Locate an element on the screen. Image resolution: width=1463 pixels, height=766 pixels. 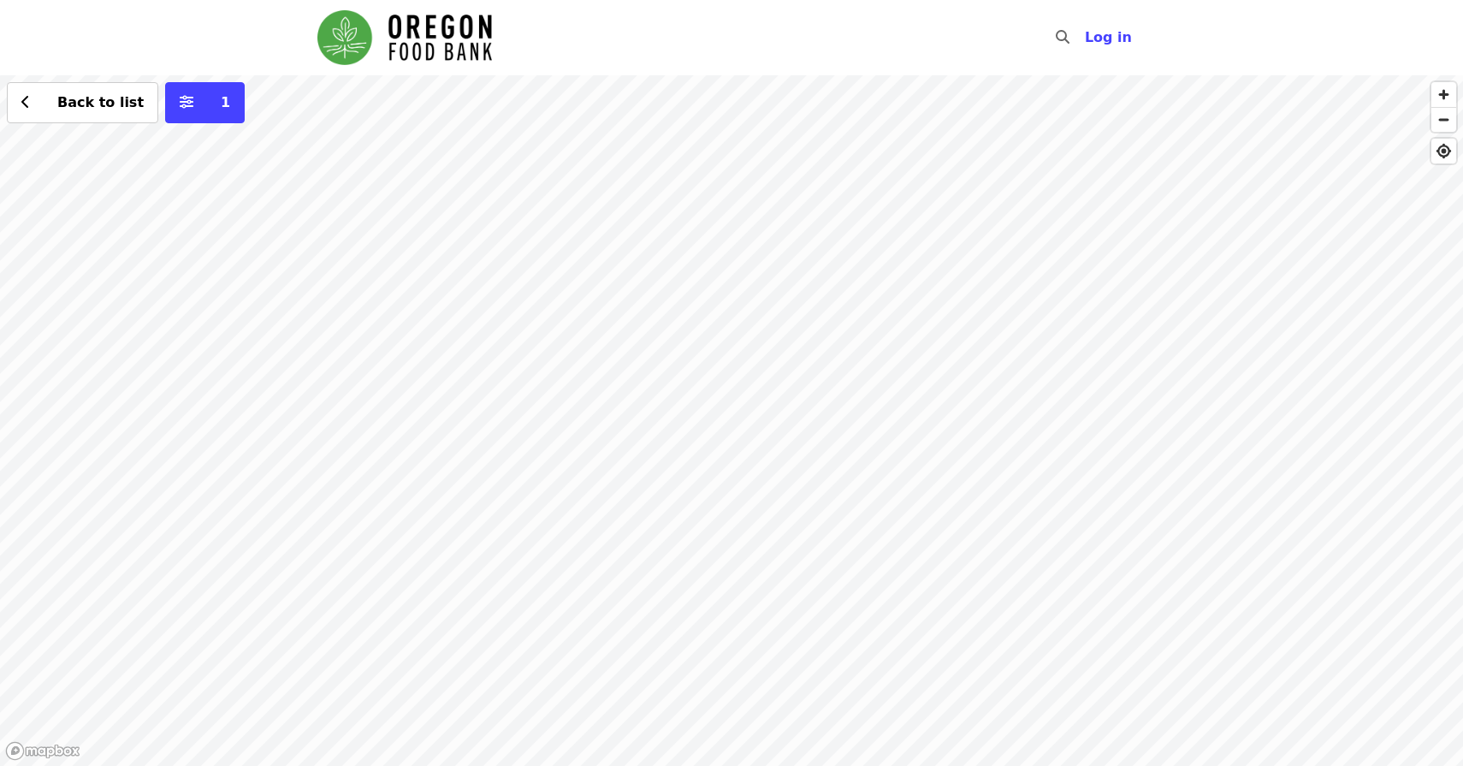
span: Log in is located at coordinates (1108, 37).